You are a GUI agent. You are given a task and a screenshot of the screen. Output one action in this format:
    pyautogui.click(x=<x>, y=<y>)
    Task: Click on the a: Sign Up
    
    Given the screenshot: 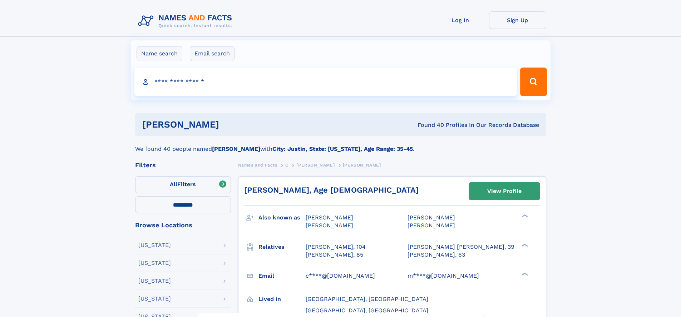 What is the action you would take?
    pyautogui.click(x=517, y=20)
    